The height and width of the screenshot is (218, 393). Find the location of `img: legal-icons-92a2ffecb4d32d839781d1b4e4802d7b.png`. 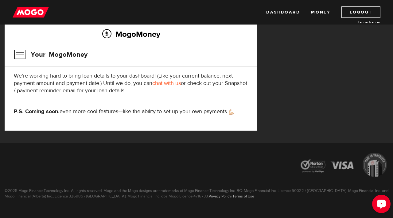

img: legal-icons-92a2ffecb4d32d839781d1b4e4802d7b.png is located at coordinates (344, 166).